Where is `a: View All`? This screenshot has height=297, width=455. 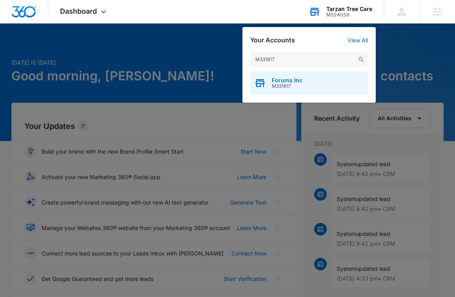
a: View All is located at coordinates (358, 40).